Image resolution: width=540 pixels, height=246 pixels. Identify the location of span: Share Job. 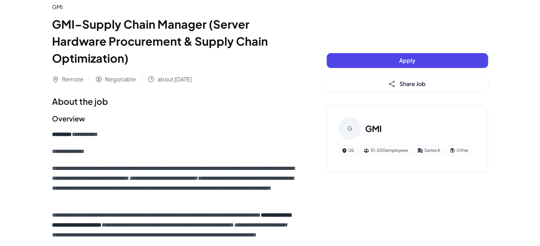
(413, 84).